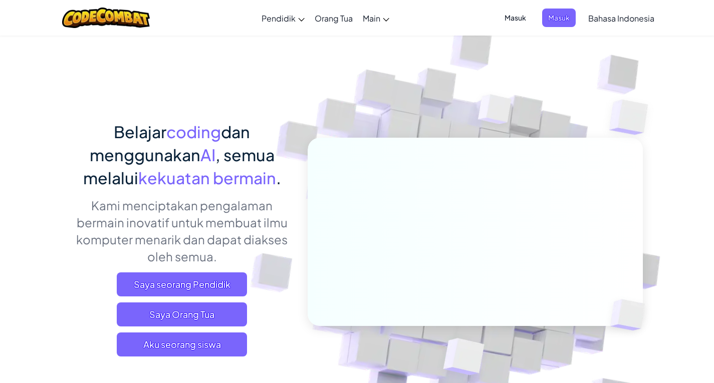 The height and width of the screenshot is (383, 714). Describe the element at coordinates (283, 18) in the screenshot. I see `a: Pendidik` at that location.